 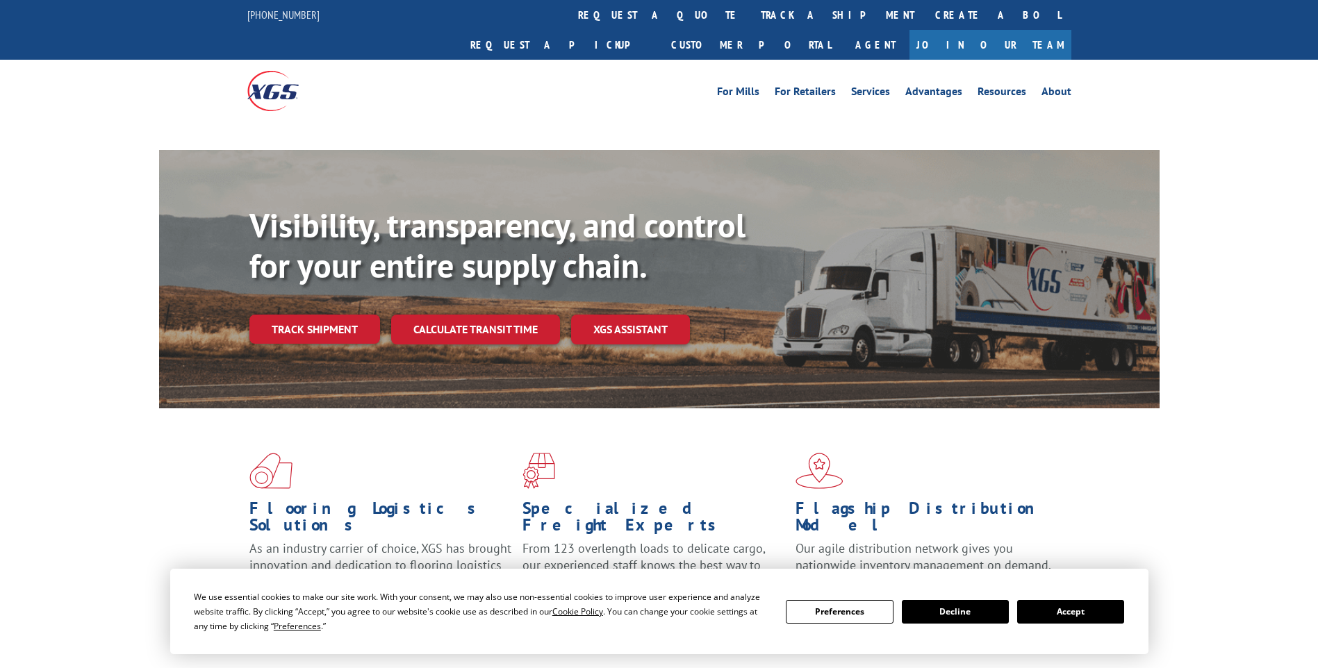 What do you see at coordinates (659, 611) in the screenshot?
I see `div: Cookie Consent Prompt` at bounding box center [659, 611].